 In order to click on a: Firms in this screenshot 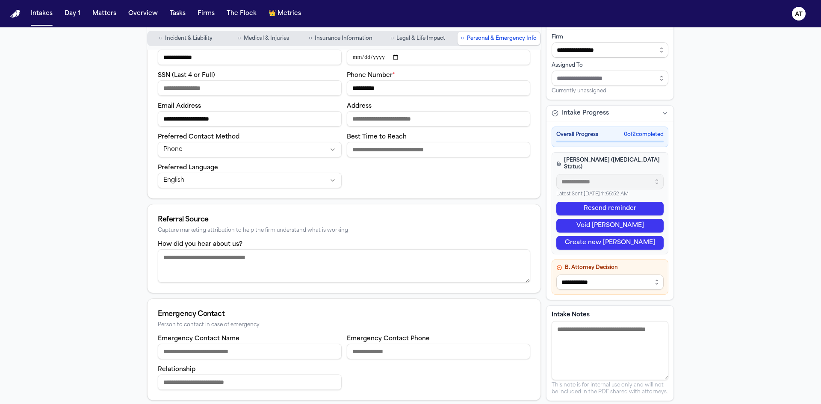, I will do `click(206, 14)`.